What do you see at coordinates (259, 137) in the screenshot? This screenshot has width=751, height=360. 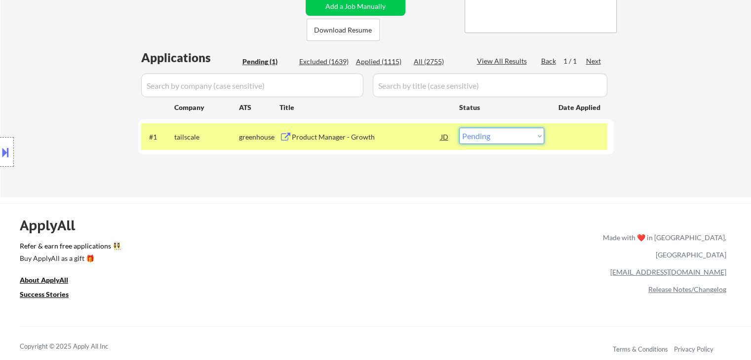 I see `div: greenhouse` at bounding box center [259, 137].